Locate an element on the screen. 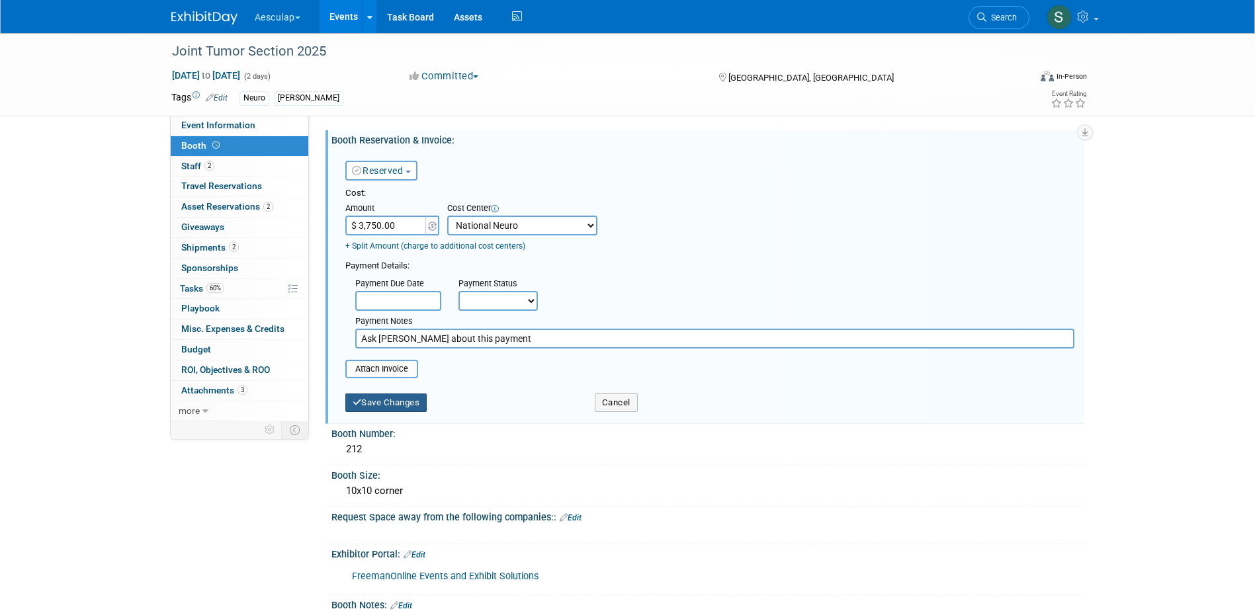 This screenshot has height=611, width=1255. div: Booth Number: is located at coordinates (708, 432).